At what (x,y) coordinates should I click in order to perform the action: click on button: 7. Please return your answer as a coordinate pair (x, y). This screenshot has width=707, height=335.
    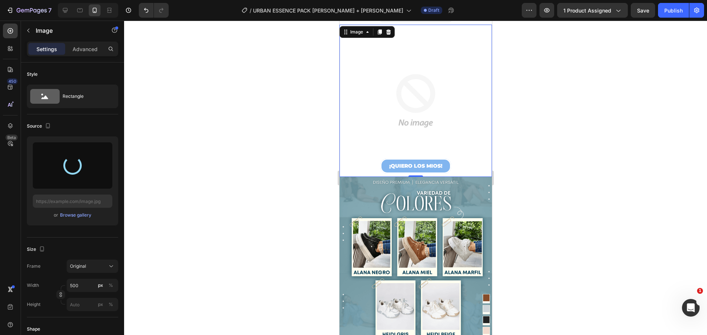
    Looking at the image, I should click on (29, 10).